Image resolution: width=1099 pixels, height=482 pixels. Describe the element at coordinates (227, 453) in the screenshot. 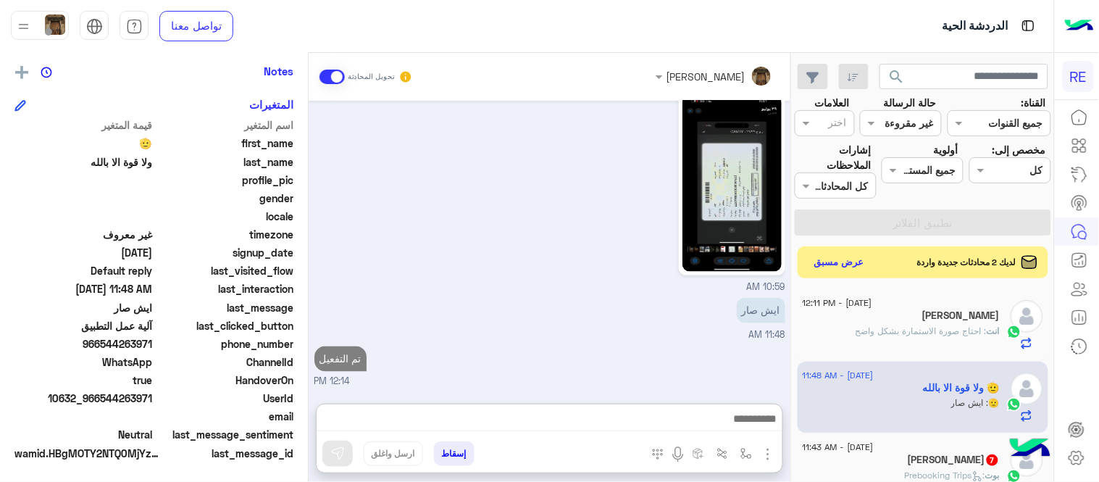

I see `span: last_message_id` at that location.